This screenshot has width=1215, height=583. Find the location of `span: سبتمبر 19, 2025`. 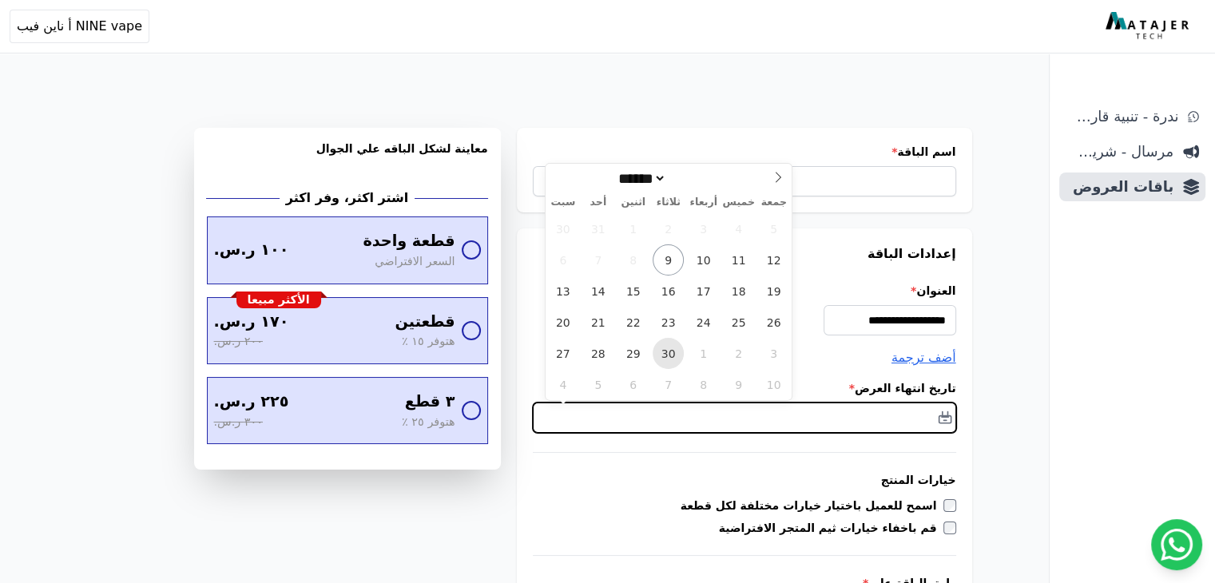

span: سبتمبر 19, 2025 is located at coordinates (773, 291).